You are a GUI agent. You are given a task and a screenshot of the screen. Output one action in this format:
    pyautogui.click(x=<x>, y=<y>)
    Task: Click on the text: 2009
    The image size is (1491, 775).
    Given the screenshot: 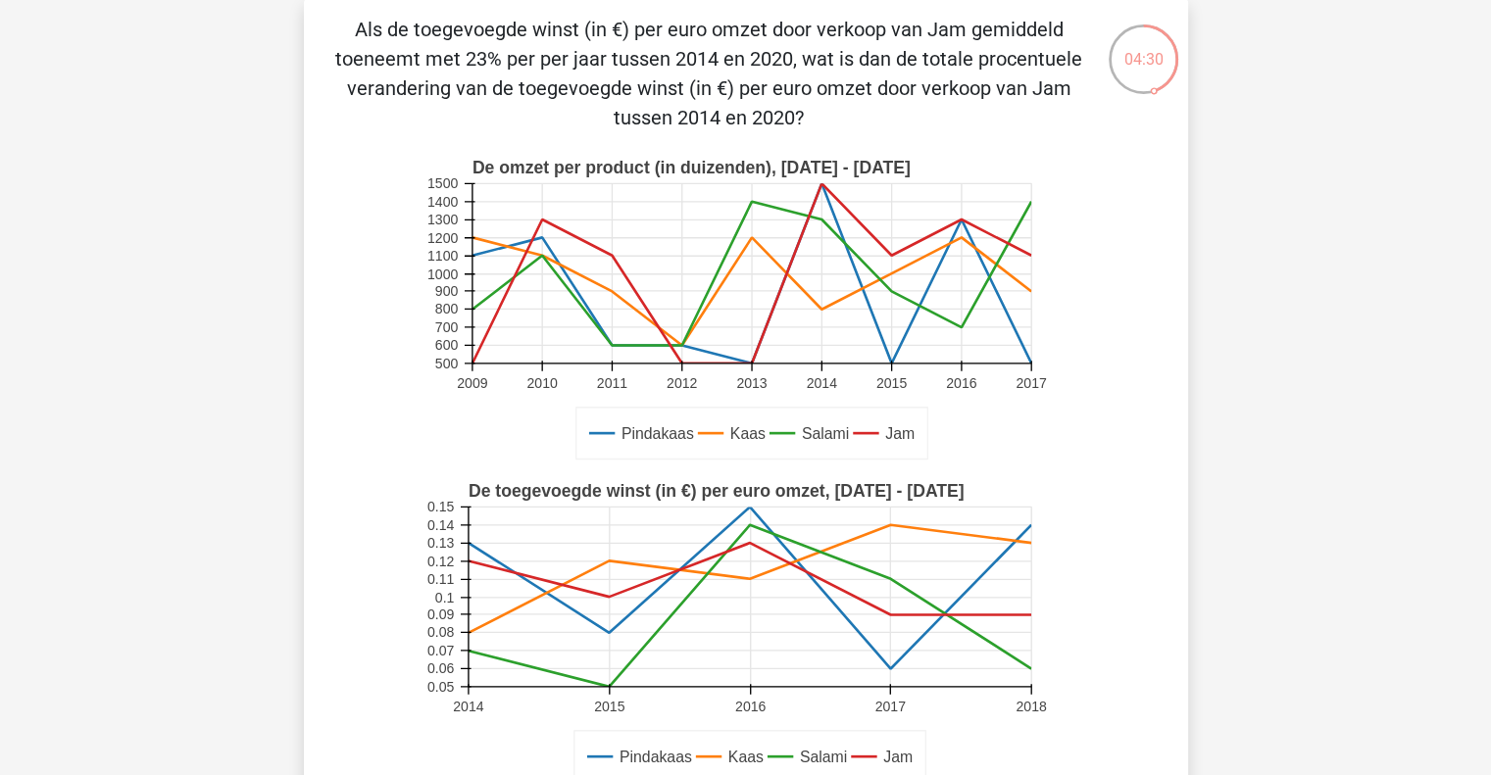 What is the action you would take?
    pyautogui.click(x=471, y=383)
    